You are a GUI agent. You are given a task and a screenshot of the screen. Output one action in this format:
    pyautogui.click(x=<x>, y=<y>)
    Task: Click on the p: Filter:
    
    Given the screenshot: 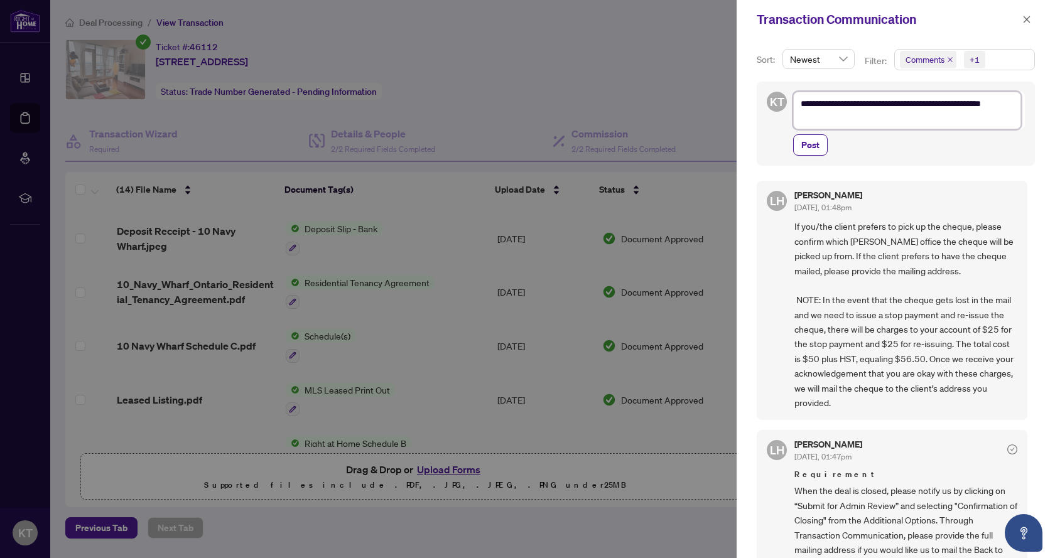 What is the action you would take?
    pyautogui.click(x=876, y=61)
    